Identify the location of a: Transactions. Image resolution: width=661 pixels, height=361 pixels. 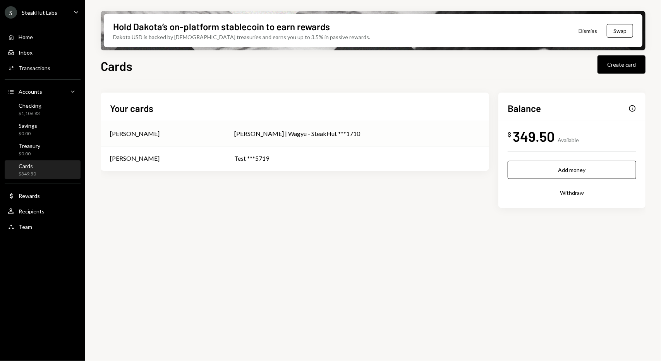
(43, 68).